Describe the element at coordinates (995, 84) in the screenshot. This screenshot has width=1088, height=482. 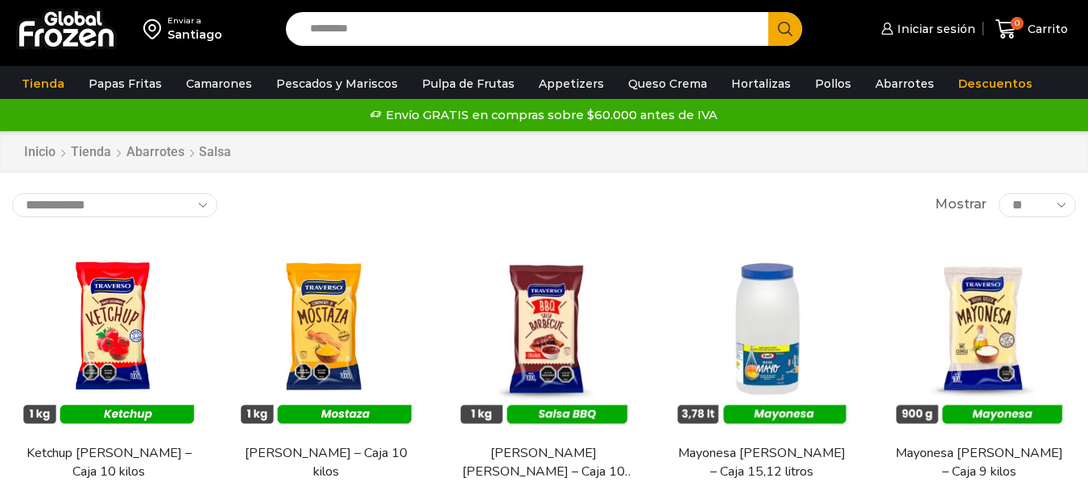
I see `a: Descuentos` at that location.